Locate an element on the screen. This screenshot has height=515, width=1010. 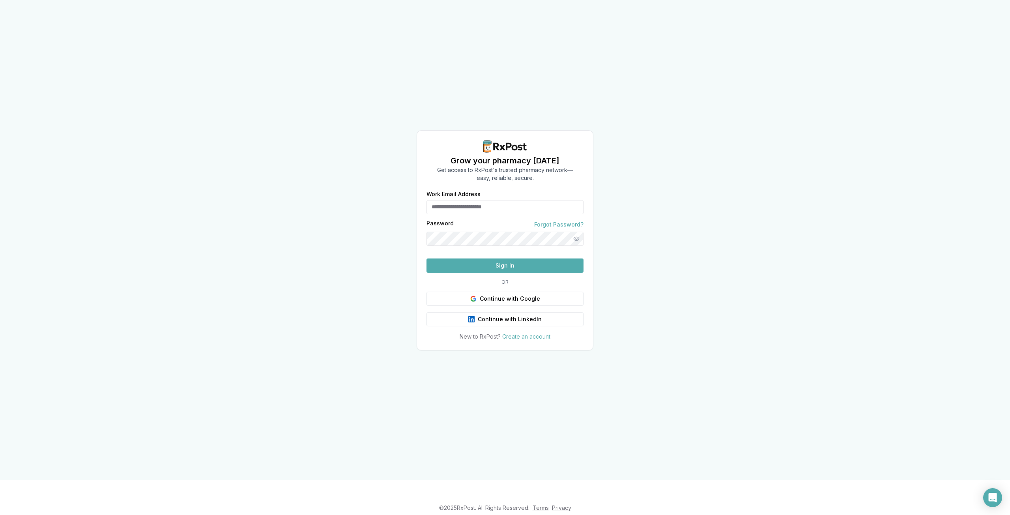
img: LinkedIn is located at coordinates (472, 319).